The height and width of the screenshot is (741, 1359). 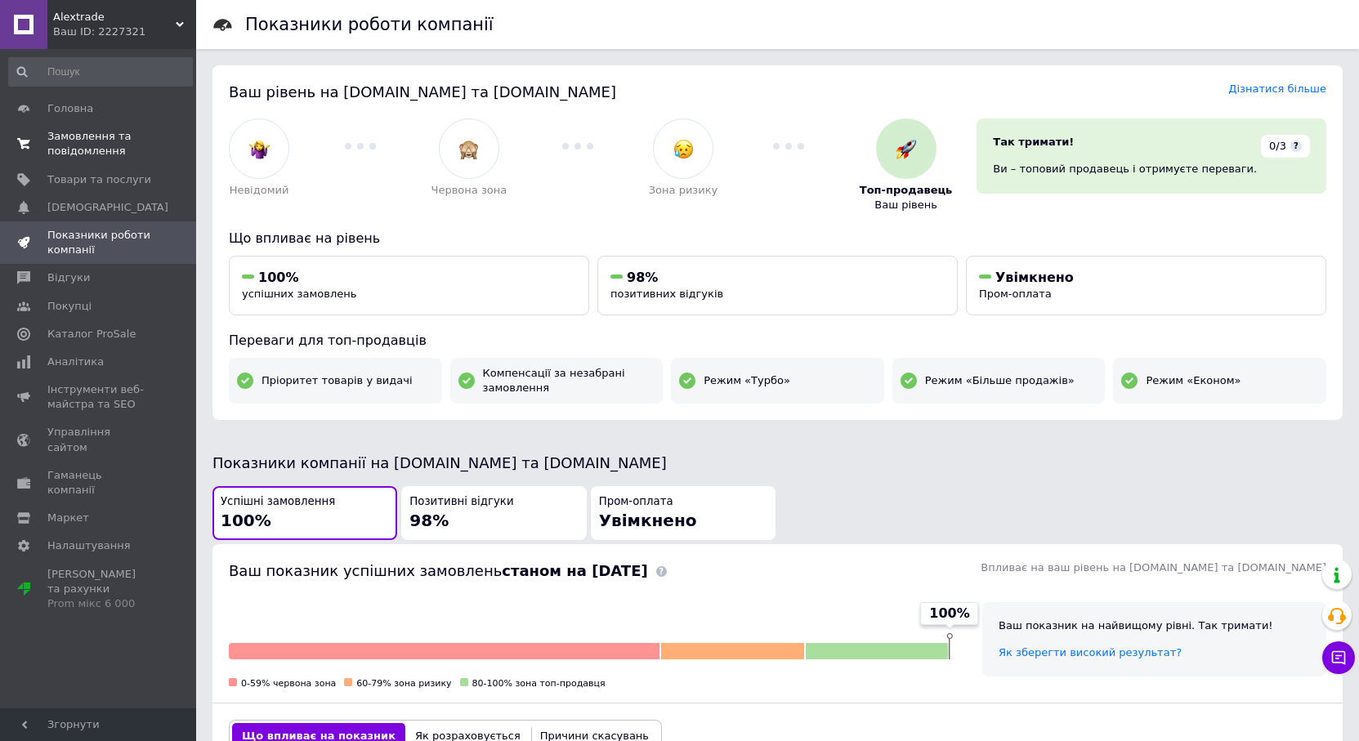 I want to click on span: Alextrade, so click(x=114, y=17).